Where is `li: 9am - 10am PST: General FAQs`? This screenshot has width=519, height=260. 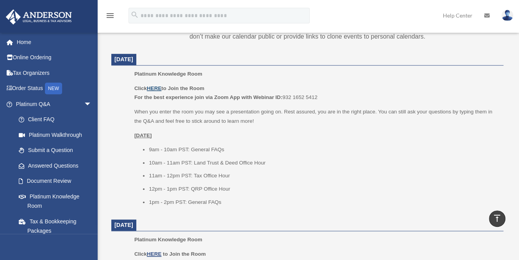 li: 9am - 10am PST: General FAQs is located at coordinates (323, 150).